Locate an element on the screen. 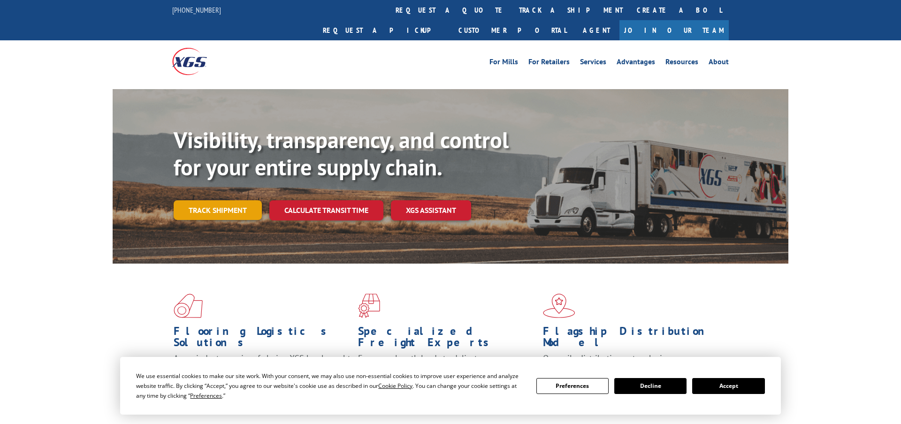 The image size is (901, 424). a: Request a pickup is located at coordinates (383, 30).